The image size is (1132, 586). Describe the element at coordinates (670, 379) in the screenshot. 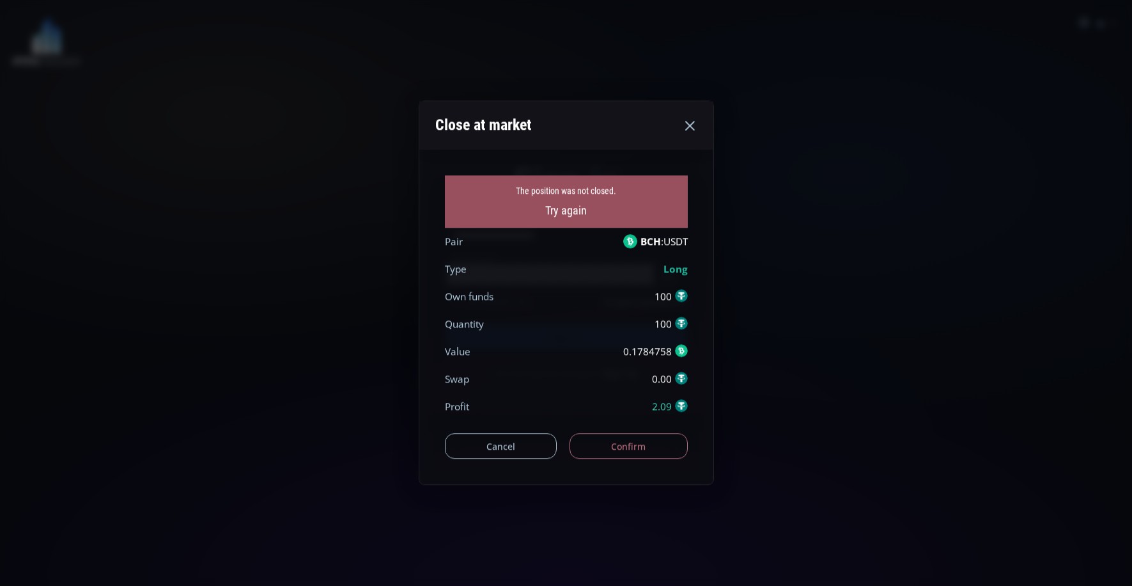

I see `div: 0.00` at that location.